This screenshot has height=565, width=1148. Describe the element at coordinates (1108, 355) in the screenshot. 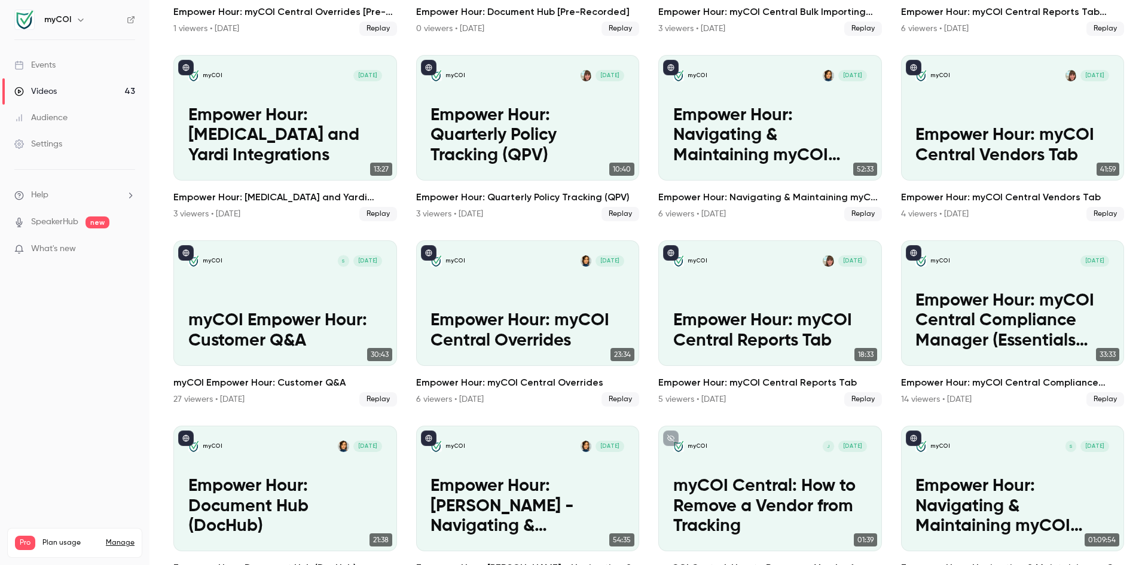

I see `span: 33:33` at that location.